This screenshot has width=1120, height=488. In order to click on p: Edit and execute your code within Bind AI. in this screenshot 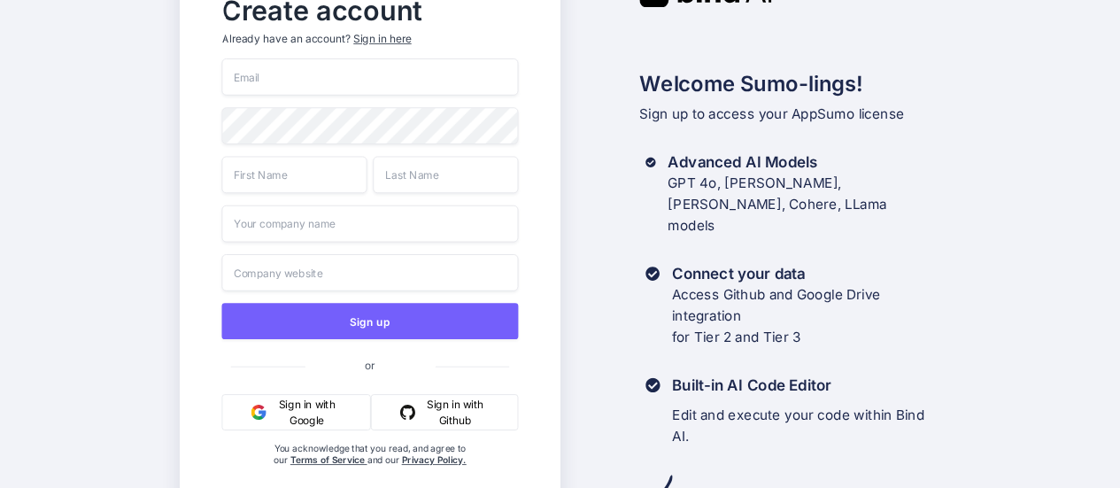, I will do `click(807, 426)`.